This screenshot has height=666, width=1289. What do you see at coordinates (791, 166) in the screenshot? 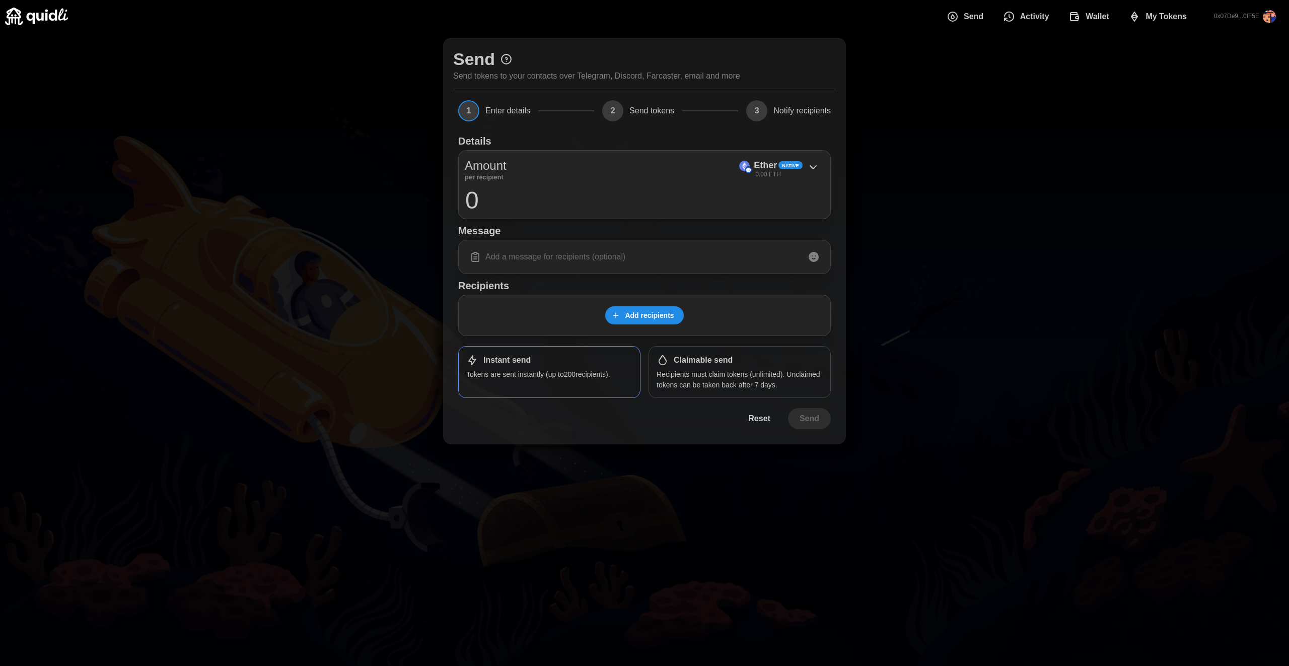
I see `span: Native` at bounding box center [791, 166].